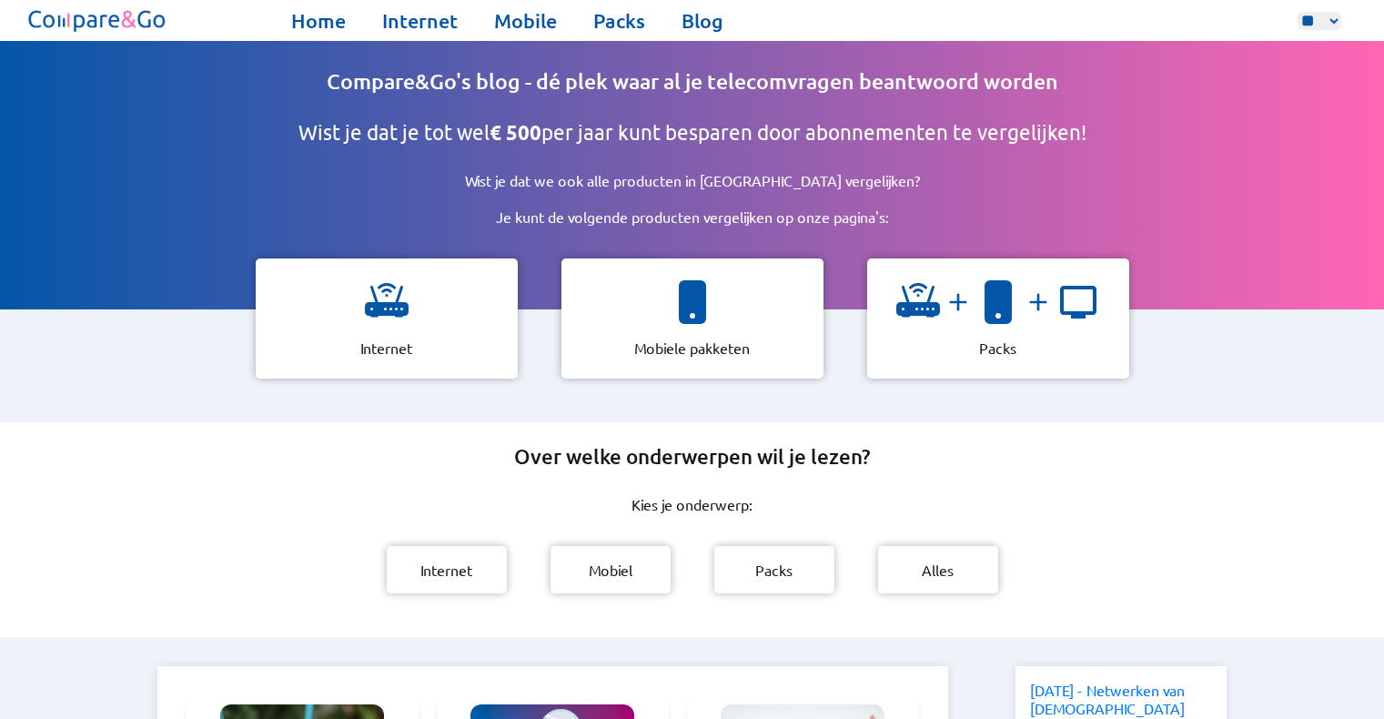 This screenshot has height=719, width=1384. Describe the element at coordinates (692, 348) in the screenshot. I see `p: Mobiele pakketen` at that location.